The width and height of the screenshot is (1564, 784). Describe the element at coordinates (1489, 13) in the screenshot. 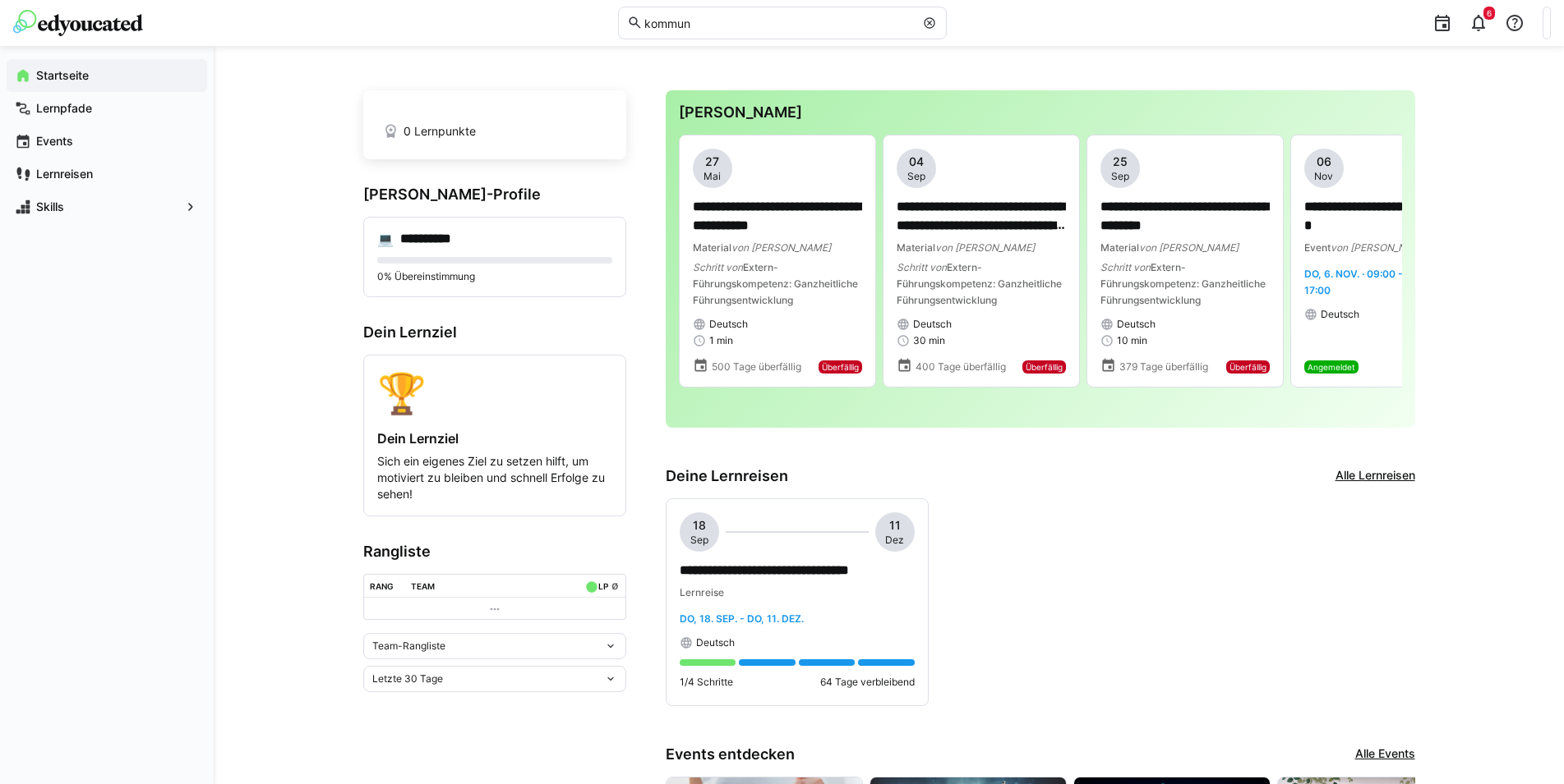

I see `span: 6` at that location.